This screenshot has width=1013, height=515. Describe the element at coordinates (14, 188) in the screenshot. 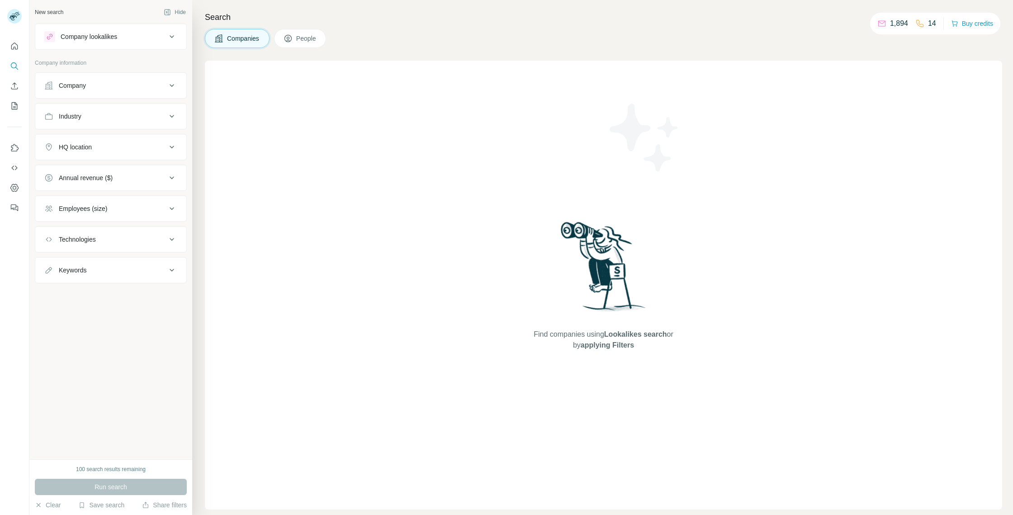

I see `button: Dashboard` at that location.